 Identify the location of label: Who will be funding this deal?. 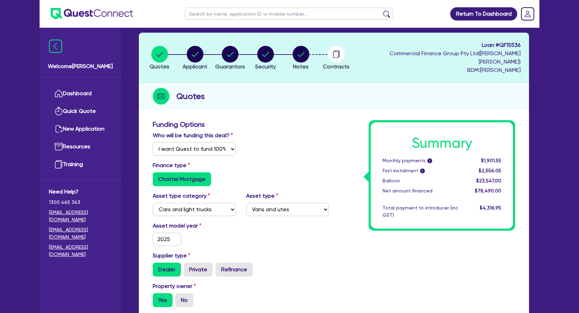
(193, 135).